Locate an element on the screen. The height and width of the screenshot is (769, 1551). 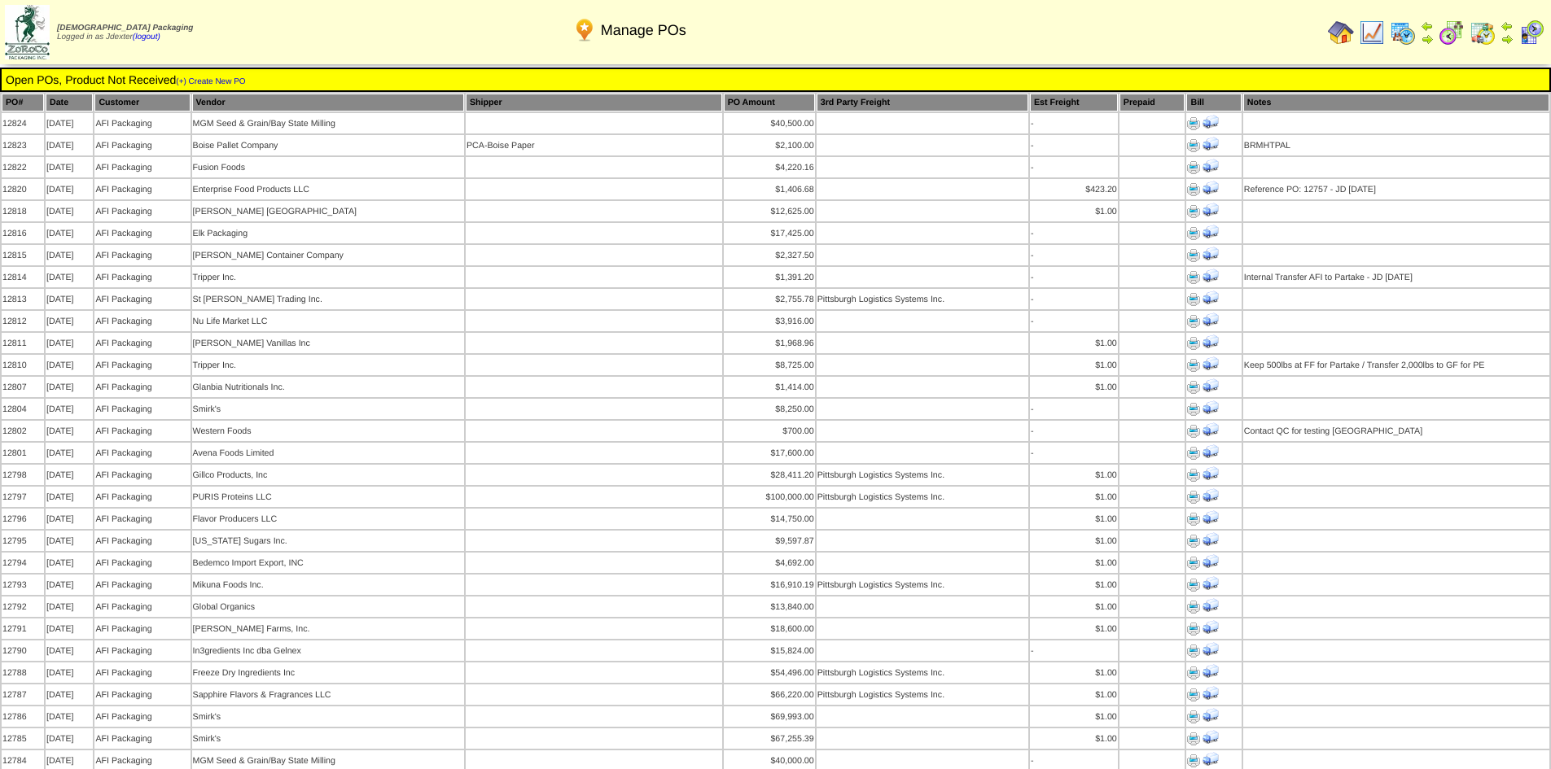
td: Tripper Inc. is located at coordinates (328, 365).